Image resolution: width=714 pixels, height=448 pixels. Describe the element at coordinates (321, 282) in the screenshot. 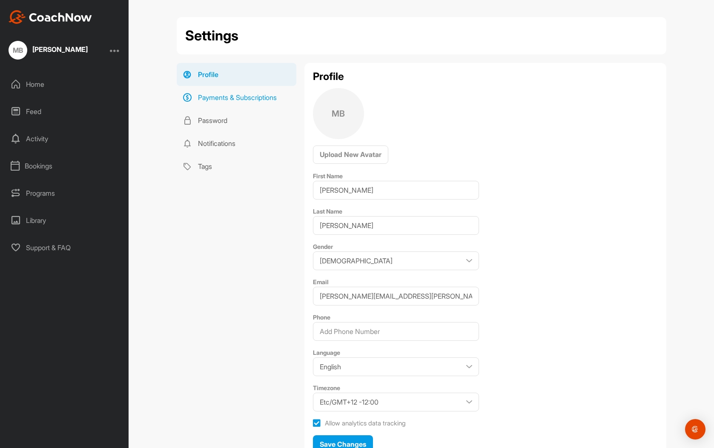

I see `label: Email` at that location.